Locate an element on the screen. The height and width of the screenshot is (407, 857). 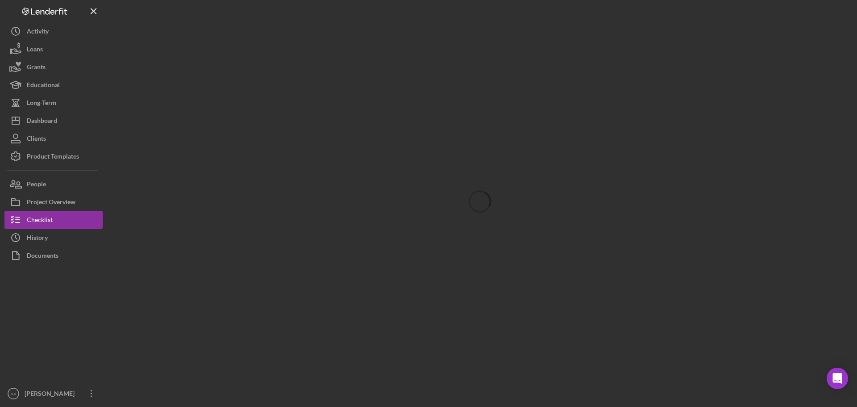
div: Dashboard is located at coordinates (42, 121).